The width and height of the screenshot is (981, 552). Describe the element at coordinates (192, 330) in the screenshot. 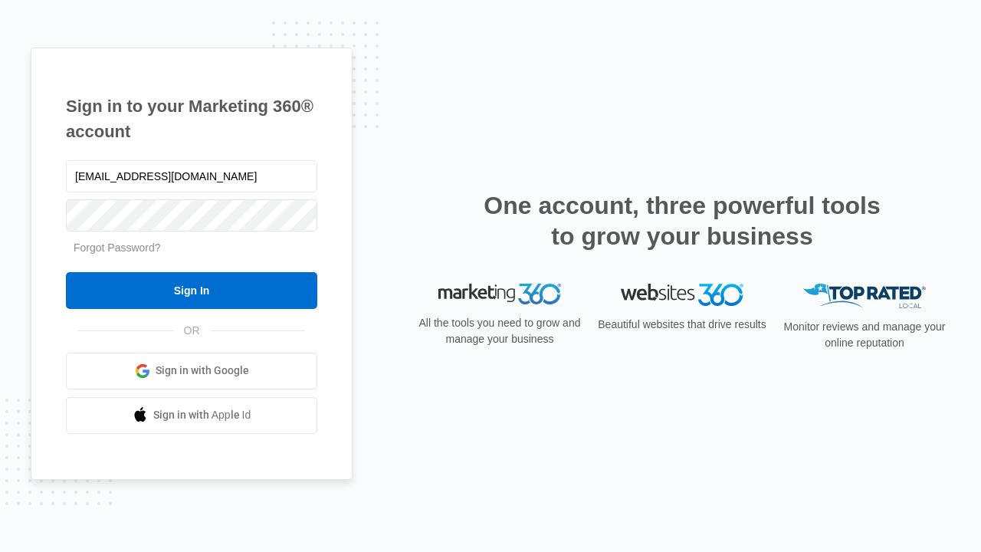

I see `span: OR` at that location.